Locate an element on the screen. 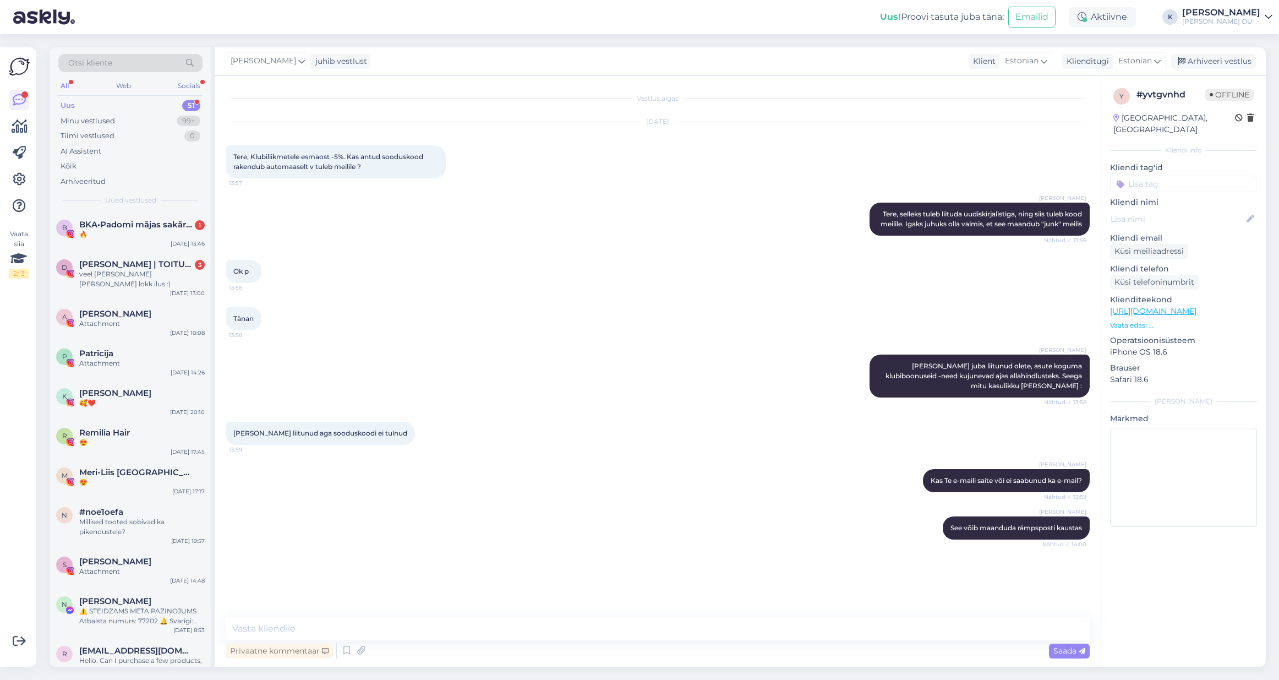 The width and height of the screenshot is (1279, 680). p: Kliendi tag'id is located at coordinates (1183, 167).